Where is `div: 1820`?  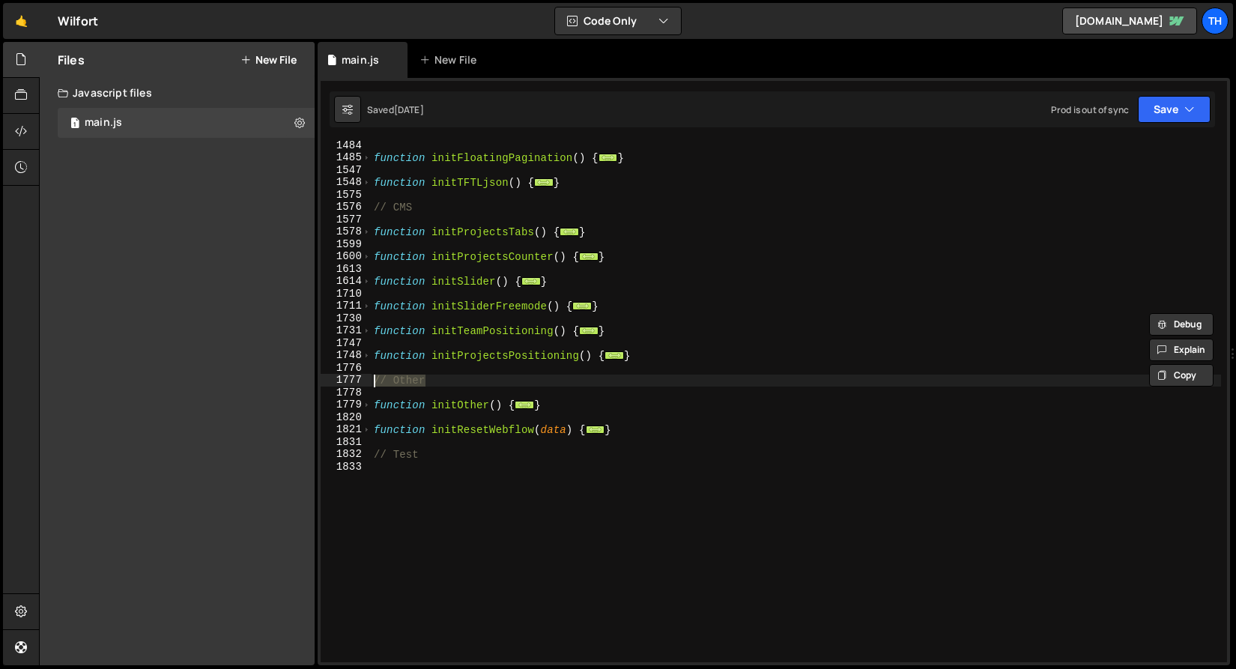 div: 1820 is located at coordinates (346, 417).